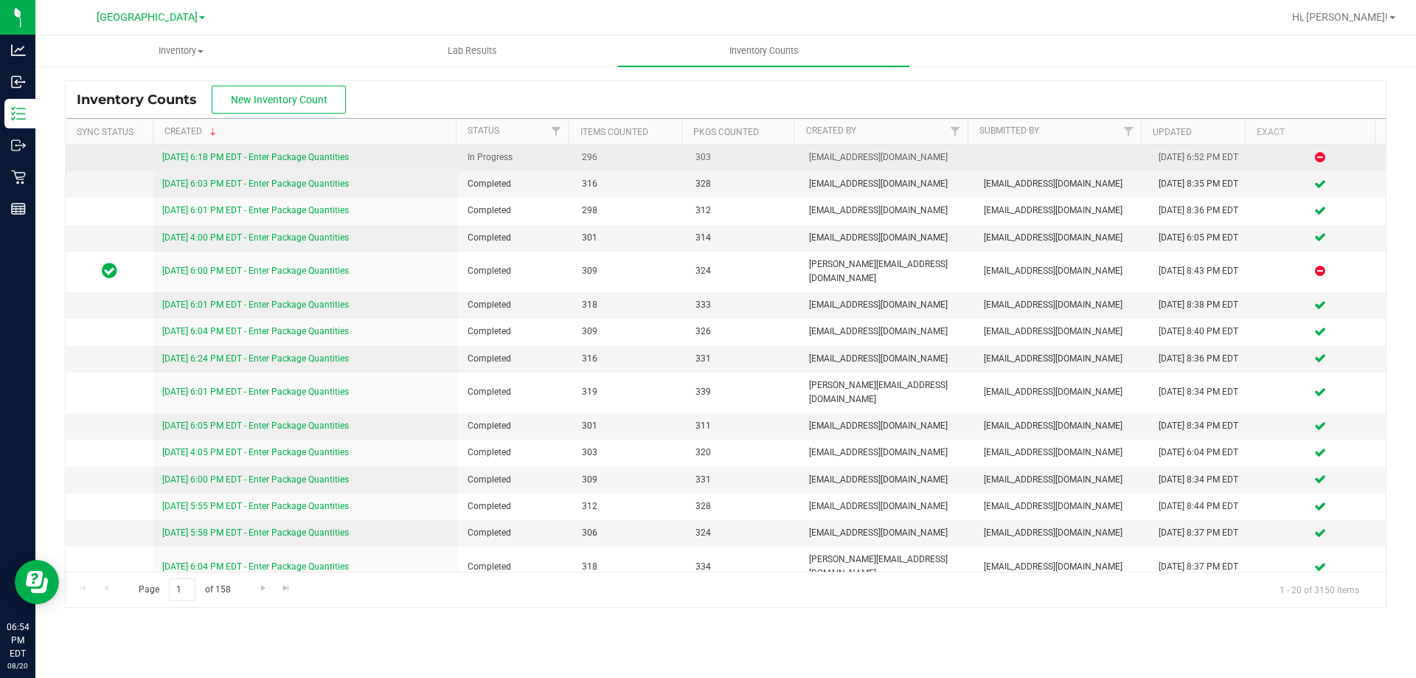 The image size is (1416, 678). I want to click on a: Inventory, so click(181, 51).